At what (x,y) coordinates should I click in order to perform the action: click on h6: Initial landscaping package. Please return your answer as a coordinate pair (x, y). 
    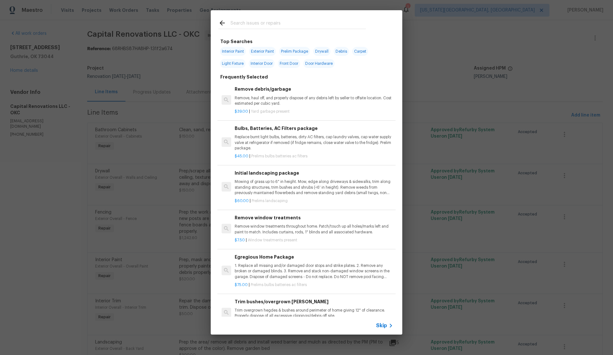
    Looking at the image, I should click on (314, 173).